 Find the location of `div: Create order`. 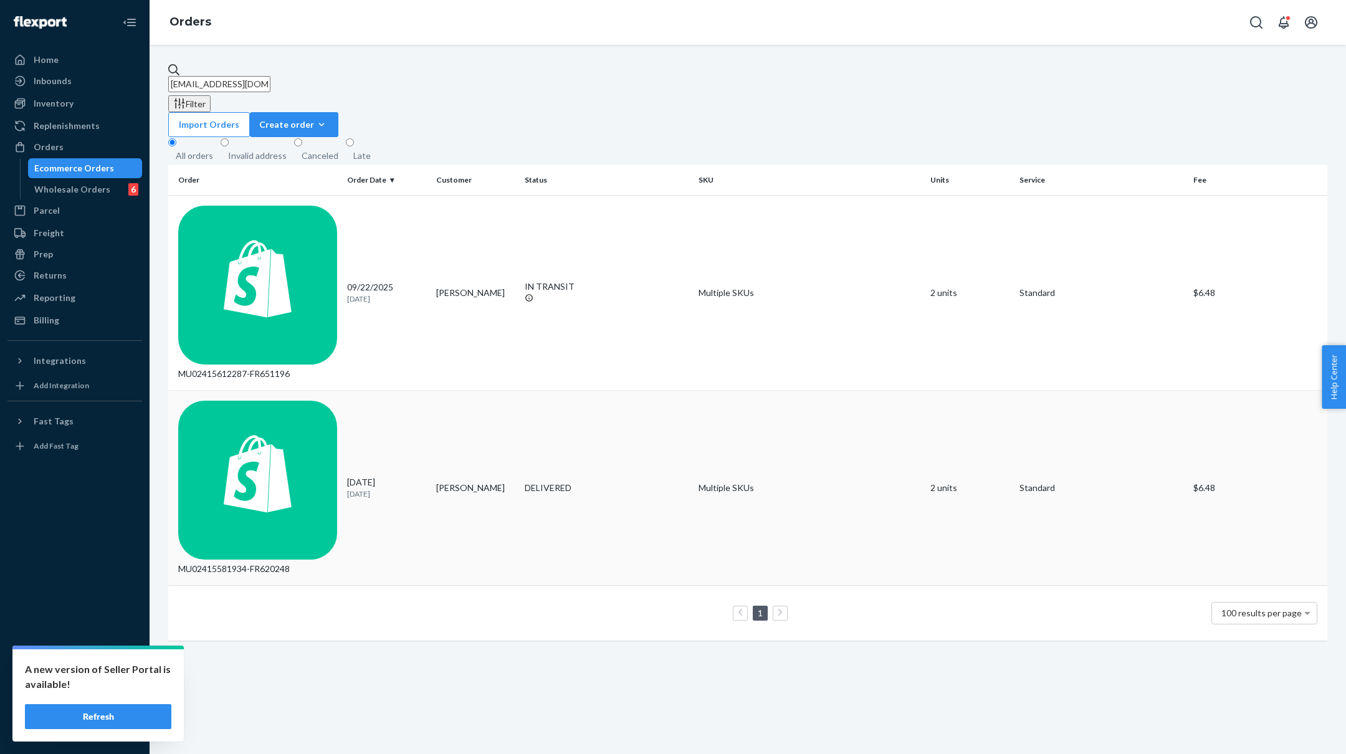

div: Create order is located at coordinates (294, 125).